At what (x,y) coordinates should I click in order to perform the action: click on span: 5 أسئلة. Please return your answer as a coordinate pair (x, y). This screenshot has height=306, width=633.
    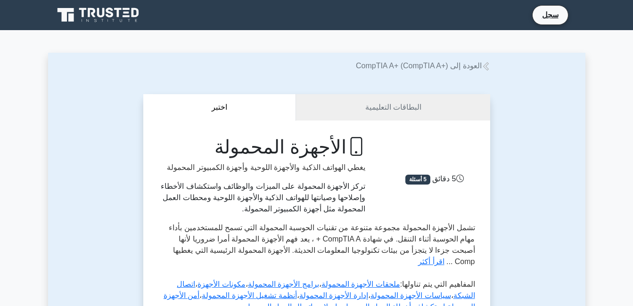
    Looking at the image, I should click on (418, 180).